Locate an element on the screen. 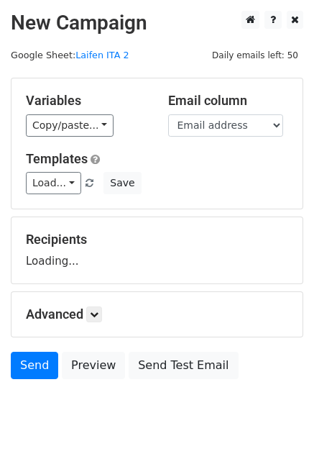 The height and width of the screenshot is (459, 314). a: Send is located at coordinates (35, 365).